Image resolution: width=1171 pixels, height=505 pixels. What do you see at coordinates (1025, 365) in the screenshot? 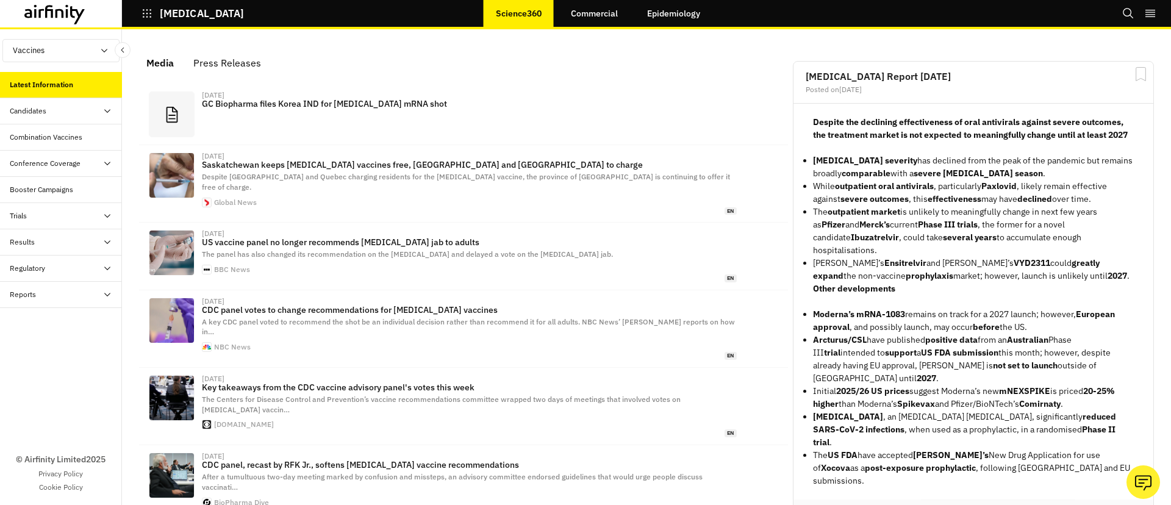
I see `strong: not set to launch` at bounding box center [1025, 365].